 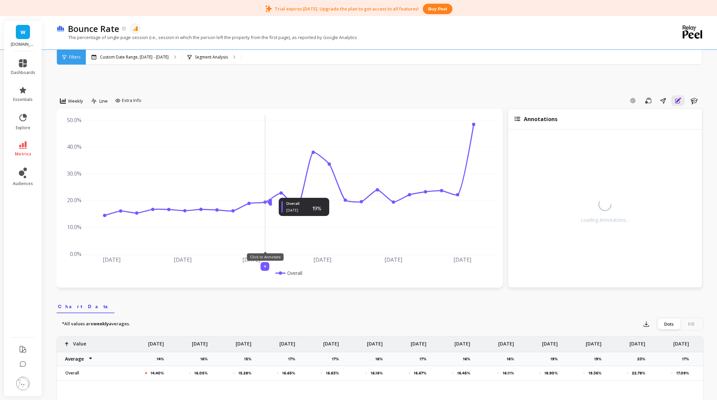 What do you see at coordinates (595, 374) in the screenshot?
I see `p: 19.36%` at bounding box center [595, 374].